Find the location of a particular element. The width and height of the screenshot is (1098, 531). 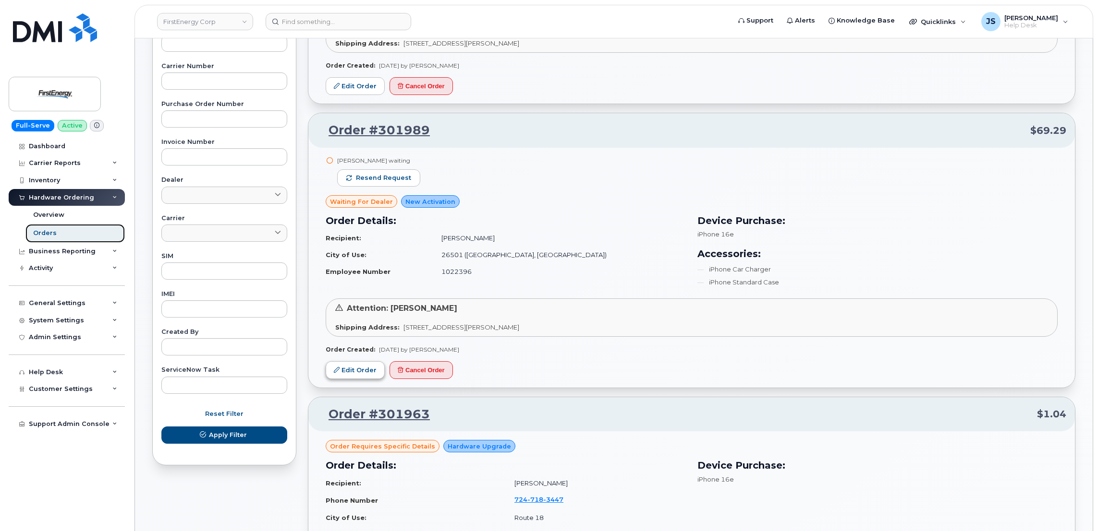

span: Help Desk is located at coordinates (1031, 25).